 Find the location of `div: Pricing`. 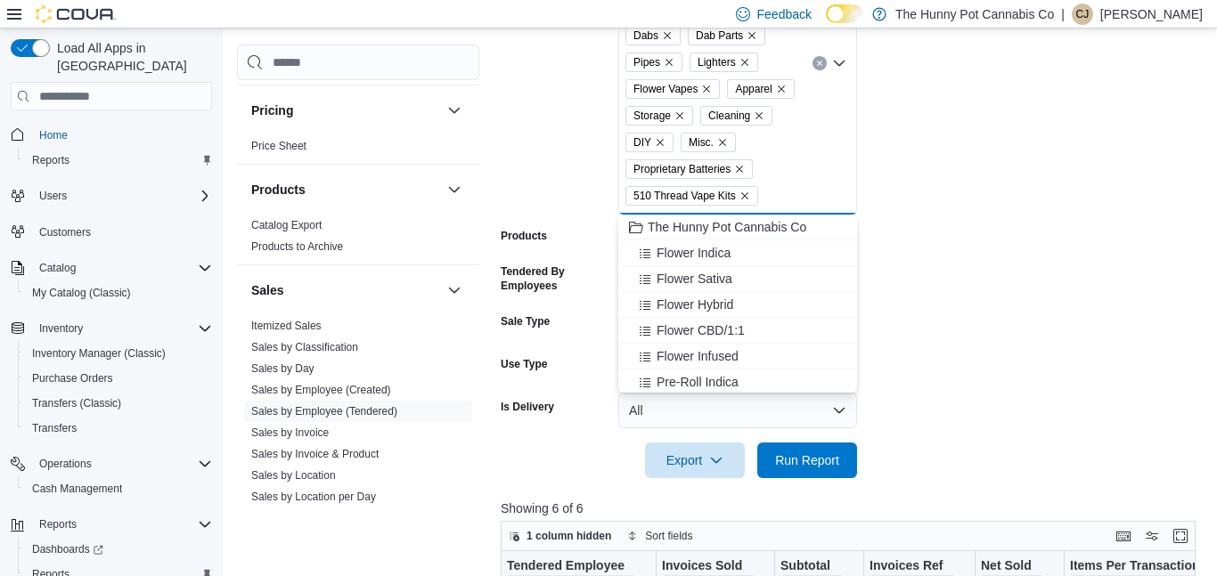

div: Pricing is located at coordinates (358, 150).